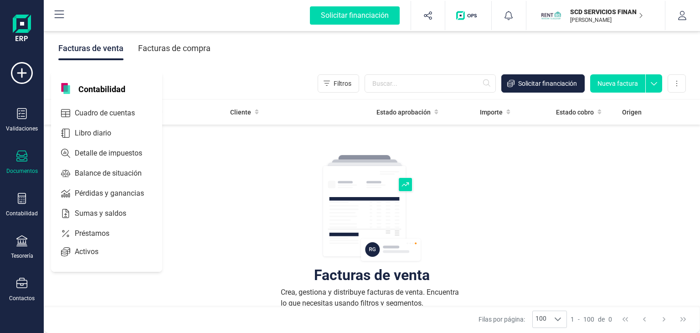  I want to click on div: Contactos, so click(22, 298).